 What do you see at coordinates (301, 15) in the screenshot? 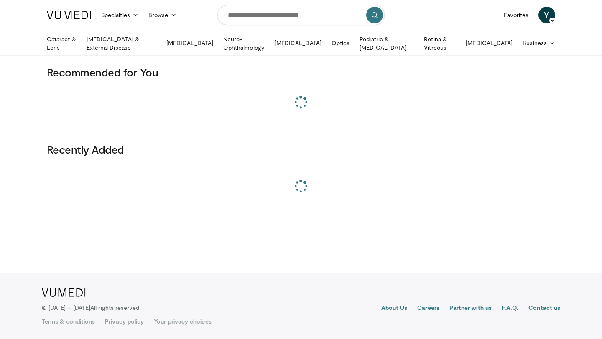
I see `input: Search topics, interventions` at bounding box center [301, 15].